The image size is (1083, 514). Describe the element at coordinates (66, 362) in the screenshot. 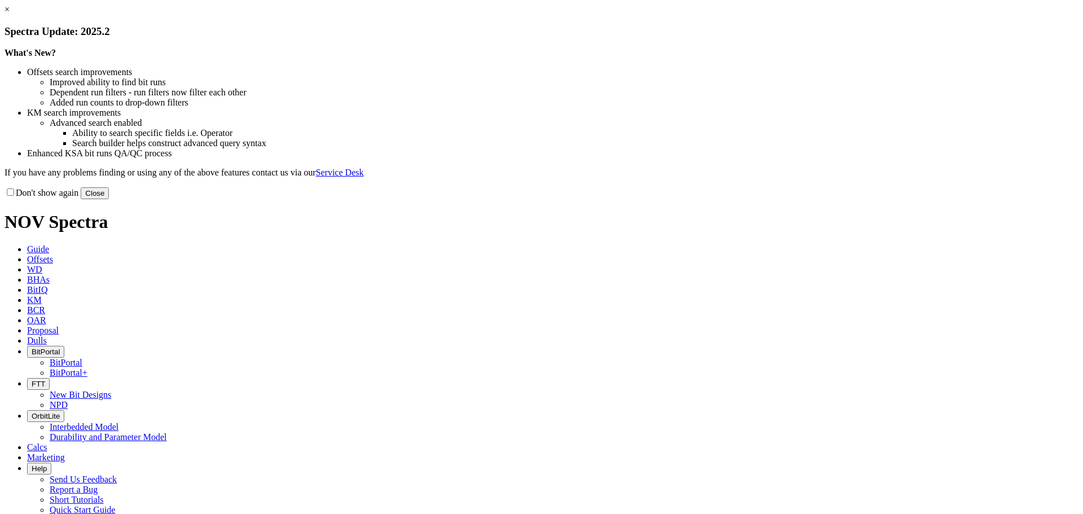

I see `a: BitPortal` at that location.